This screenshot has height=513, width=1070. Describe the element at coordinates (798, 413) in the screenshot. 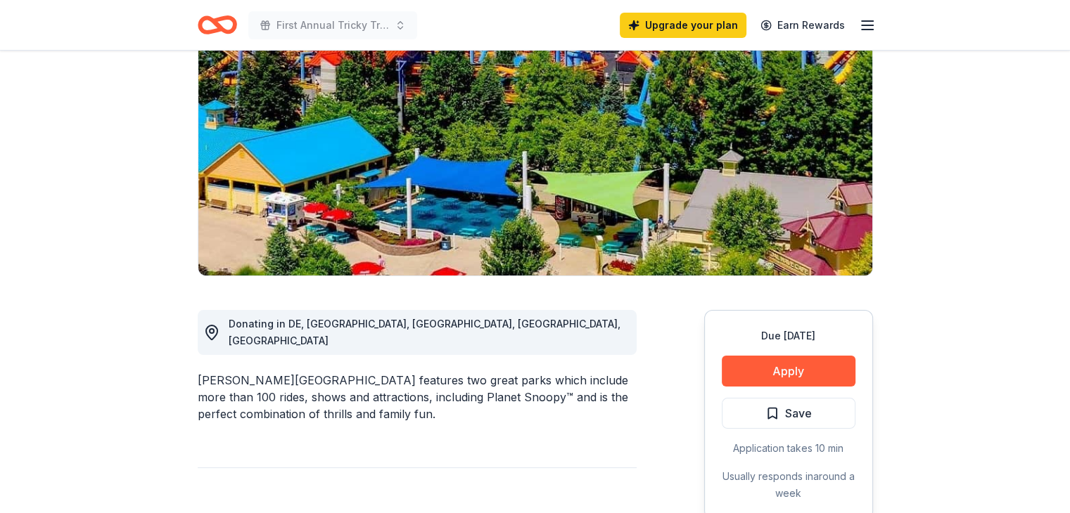

I see `span: Save` at that location.